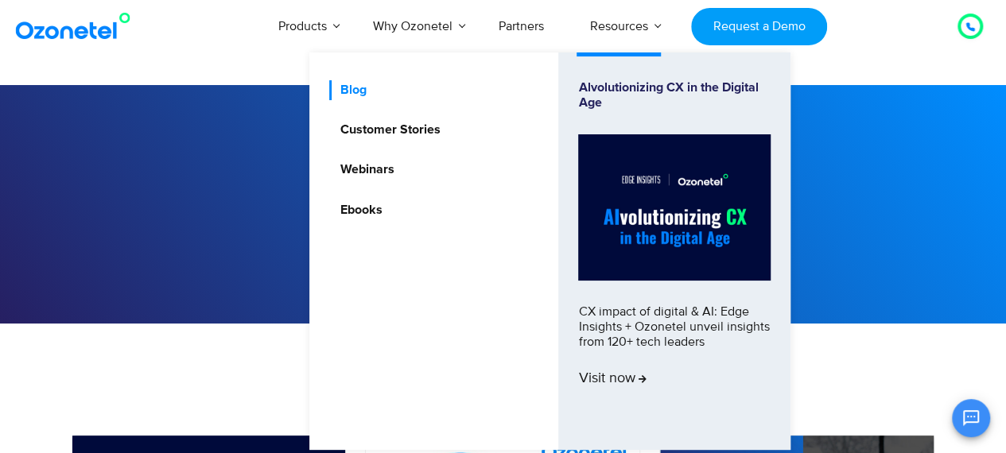 This screenshot has width=1006, height=453. Describe the element at coordinates (503, 200) in the screenshot. I see `h1: Ebooks` at that location.